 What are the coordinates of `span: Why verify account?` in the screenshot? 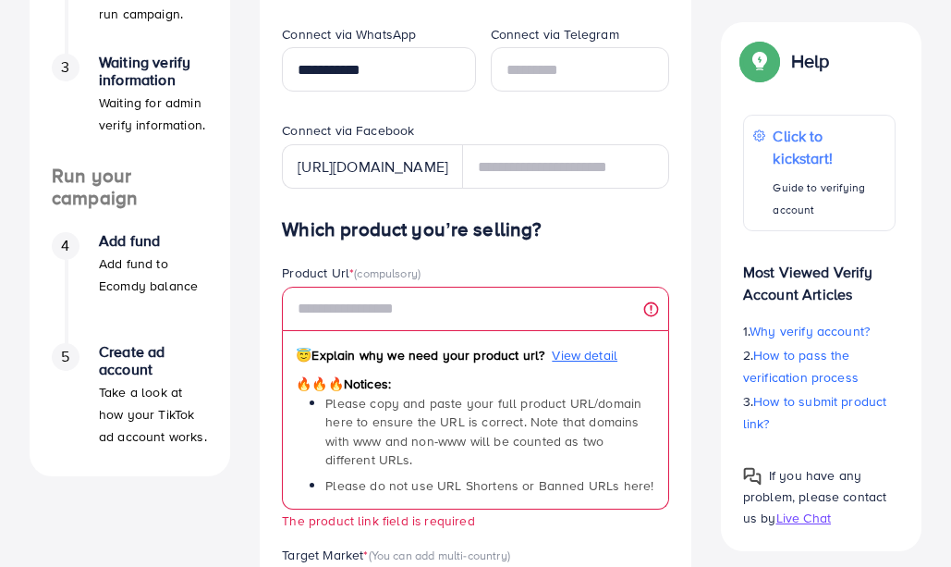 It's located at (810, 331).